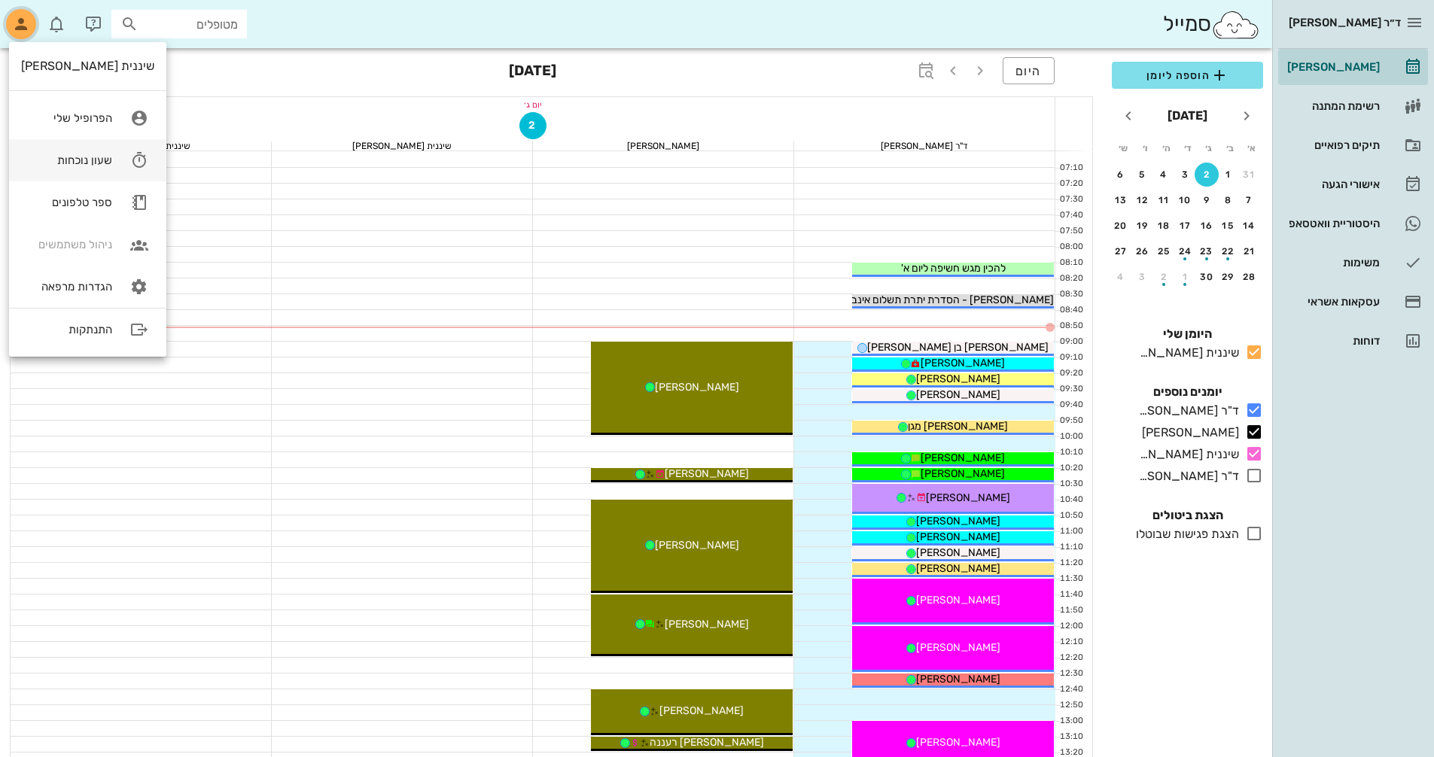 Image resolution: width=1434 pixels, height=757 pixels. I want to click on div: 12:10, so click(1071, 642).